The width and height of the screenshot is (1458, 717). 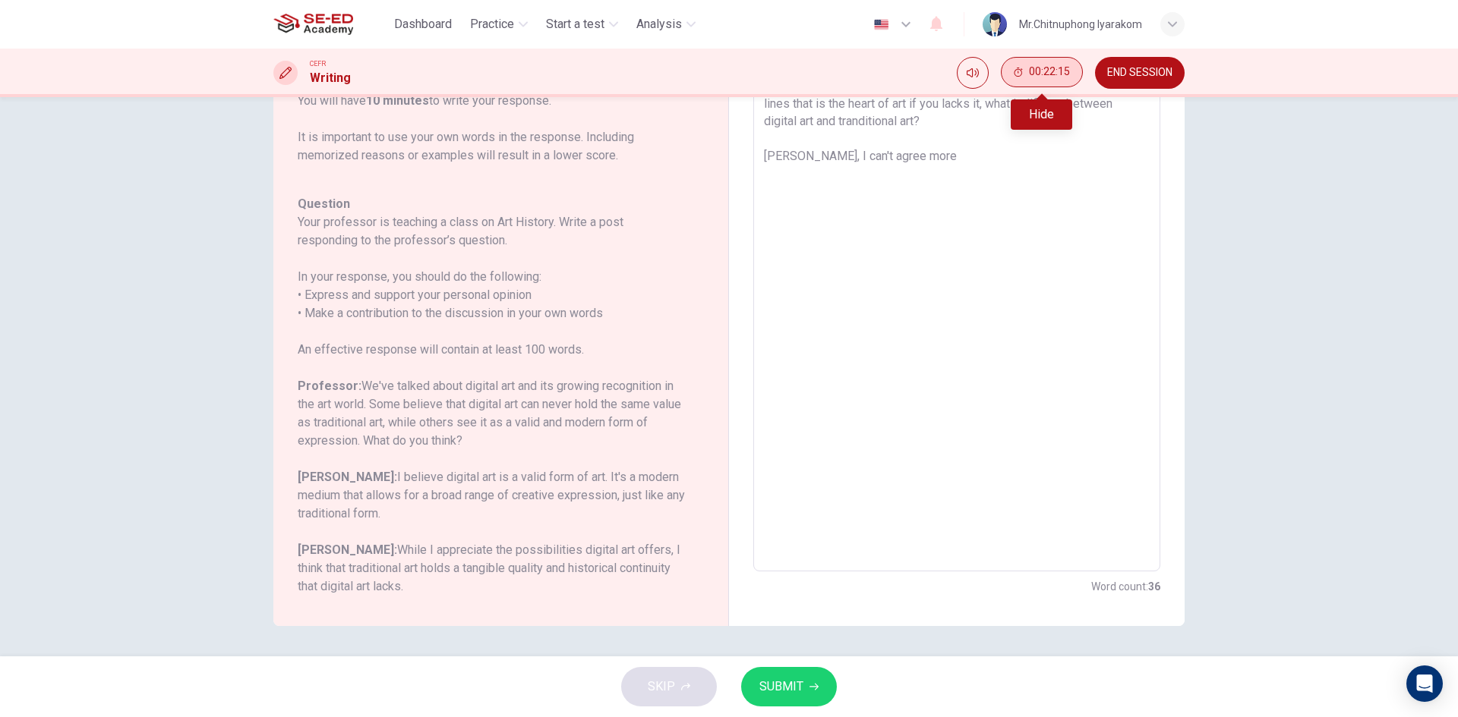 I want to click on h6: Question, so click(x=491, y=204).